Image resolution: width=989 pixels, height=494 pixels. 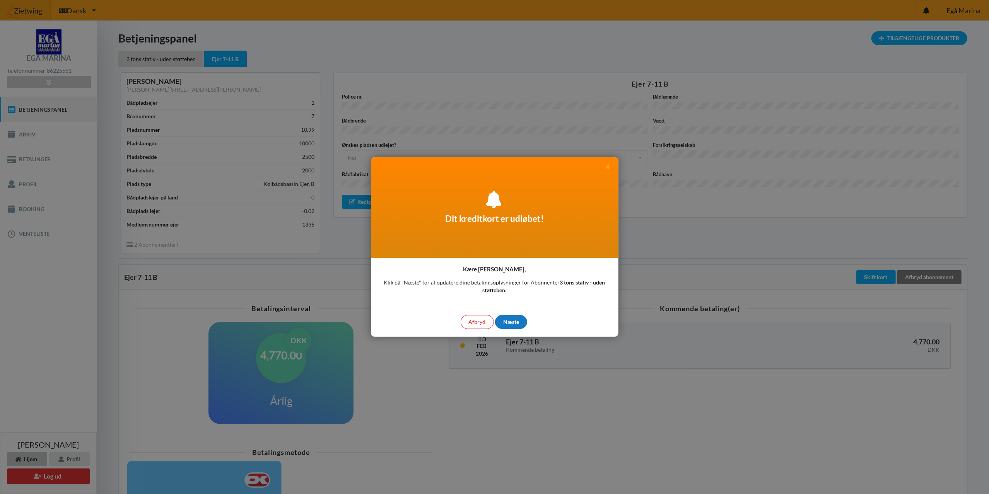 What do you see at coordinates (477, 322) in the screenshot?
I see `div: Afbryd` at bounding box center [477, 322].